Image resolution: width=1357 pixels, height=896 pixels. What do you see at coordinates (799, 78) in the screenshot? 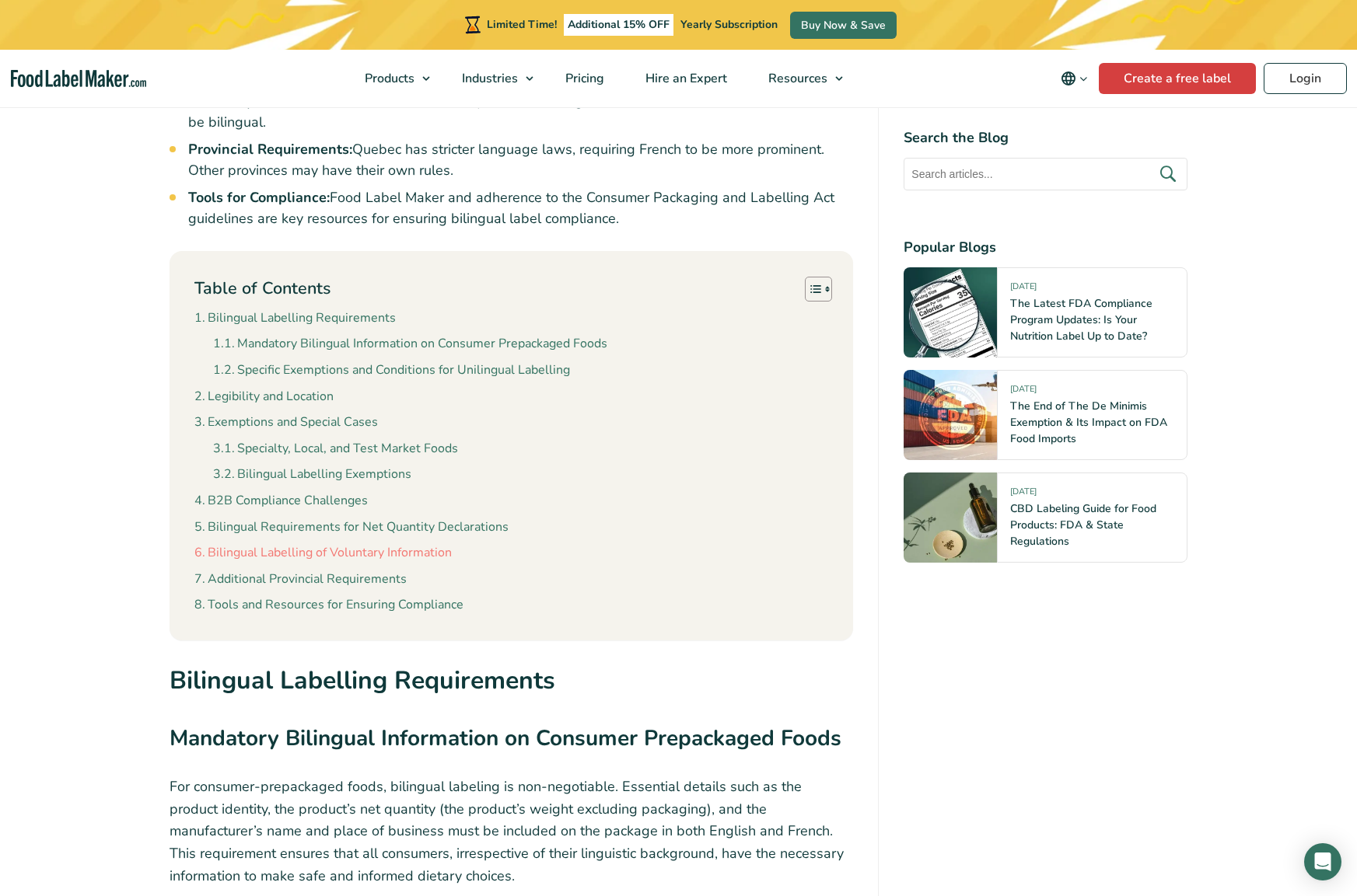
I see `a: Resources` at bounding box center [799, 78].